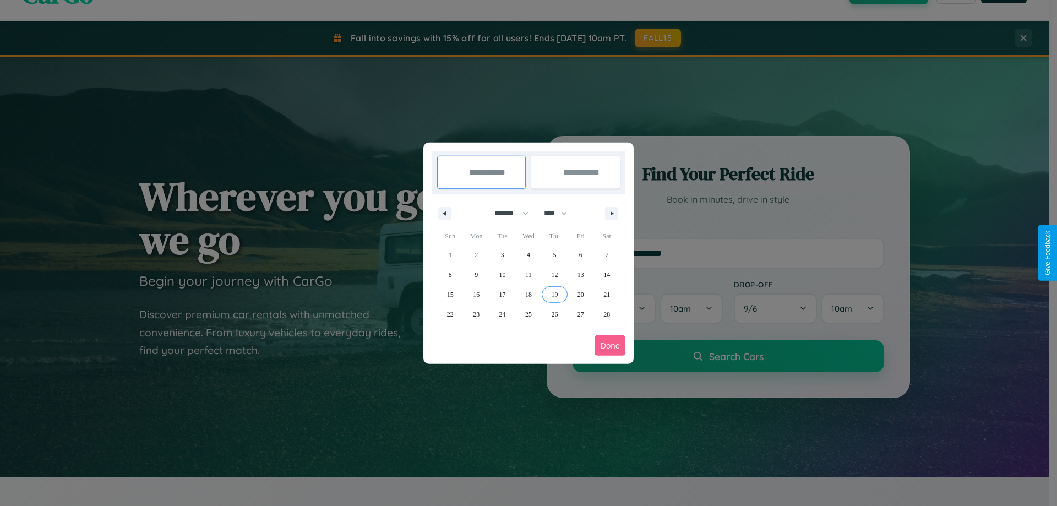 This screenshot has width=1057, height=506. I want to click on button: 20, so click(580, 294).